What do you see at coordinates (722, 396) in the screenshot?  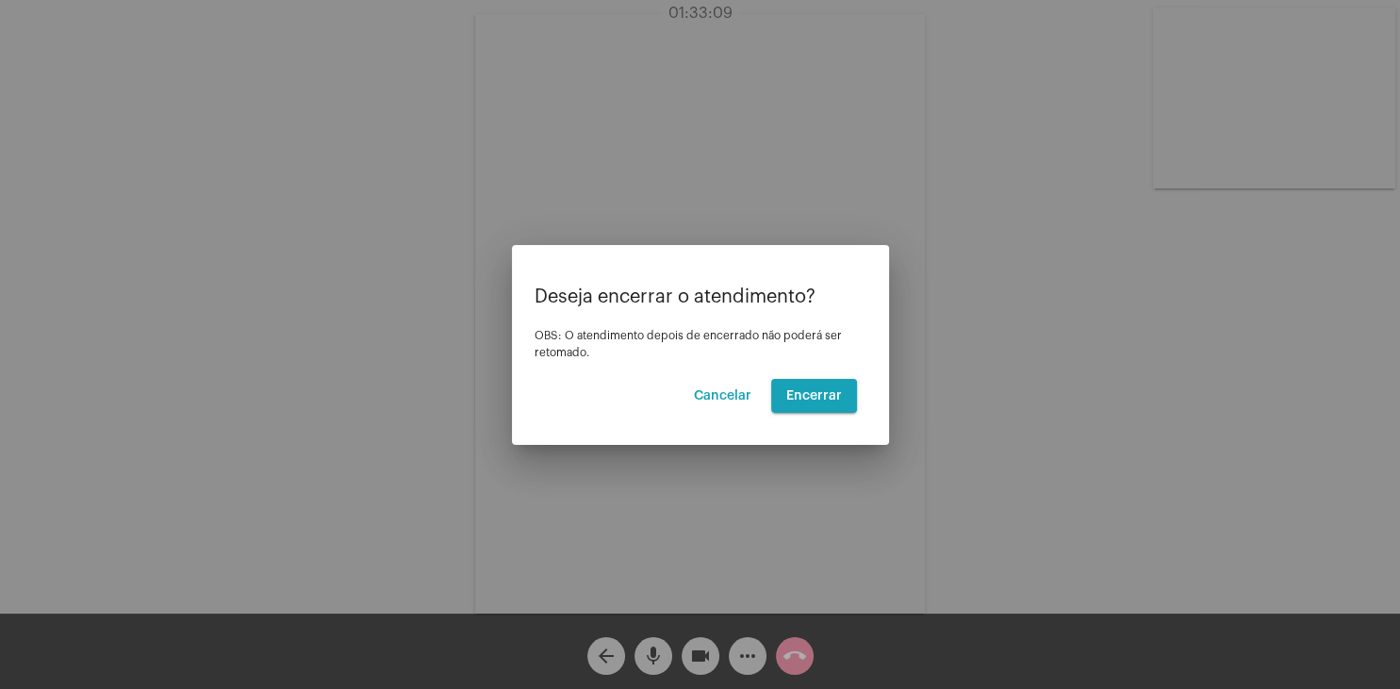 I see `button: Cancelar` at bounding box center [722, 396].